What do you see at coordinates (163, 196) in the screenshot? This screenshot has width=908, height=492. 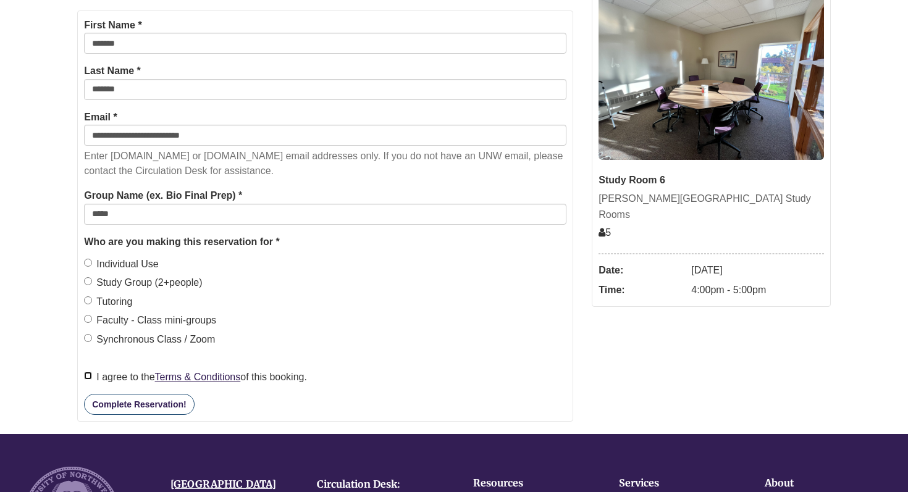 I see `label: Group Name (ex. Bio Final Prep) *` at bounding box center [163, 196].